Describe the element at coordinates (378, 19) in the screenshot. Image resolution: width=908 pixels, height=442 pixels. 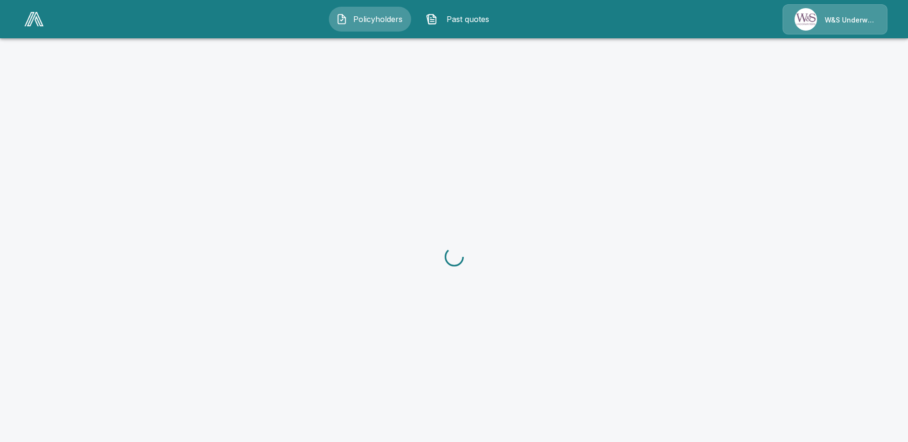
I see `span: Policyholders` at that location.